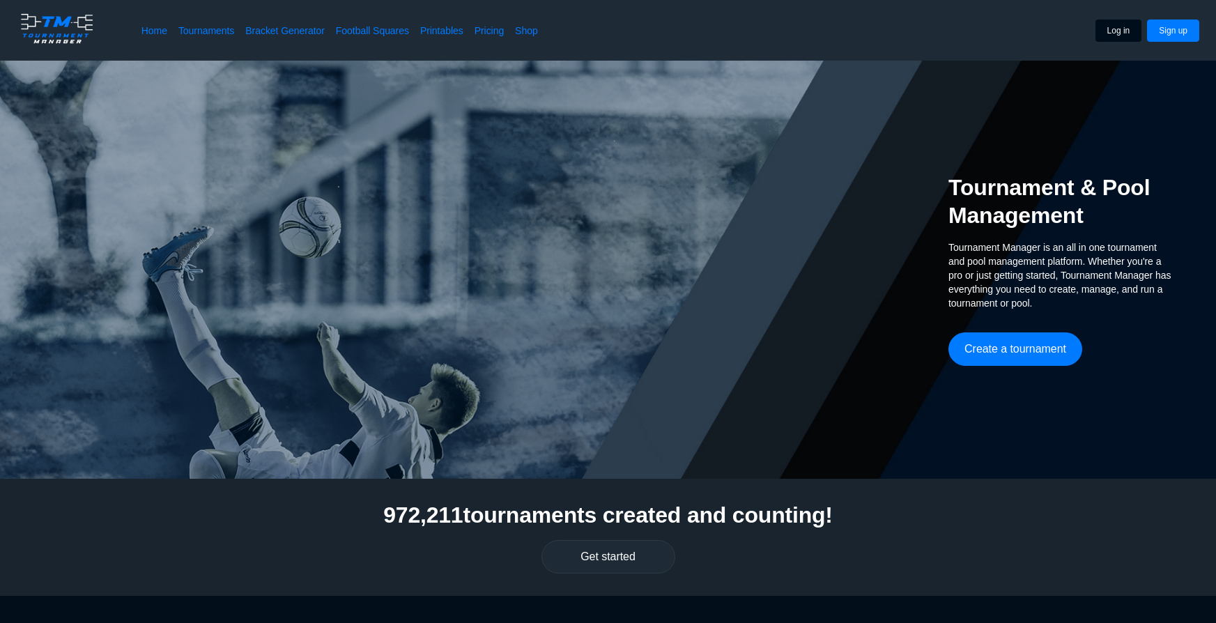 Image resolution: width=1216 pixels, height=623 pixels. I want to click on a: Football Squares, so click(372, 31).